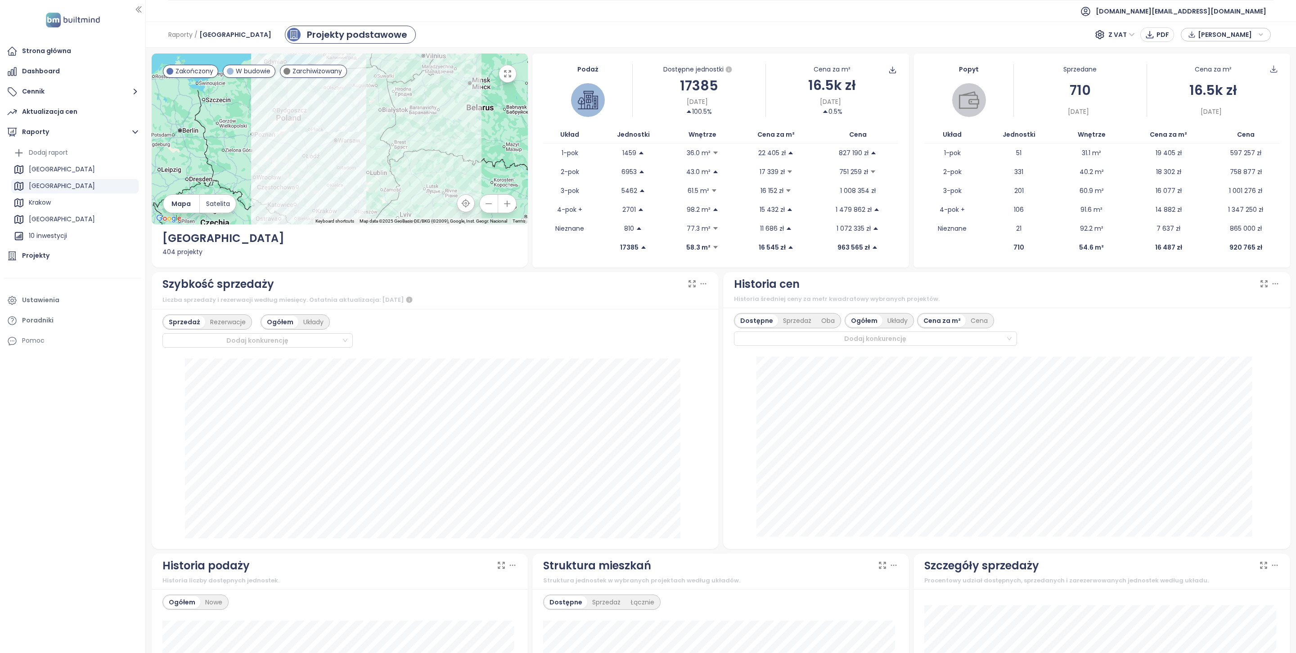  What do you see at coordinates (698, 247) in the screenshot?
I see `p: 58.3 m²` at bounding box center [698, 247].